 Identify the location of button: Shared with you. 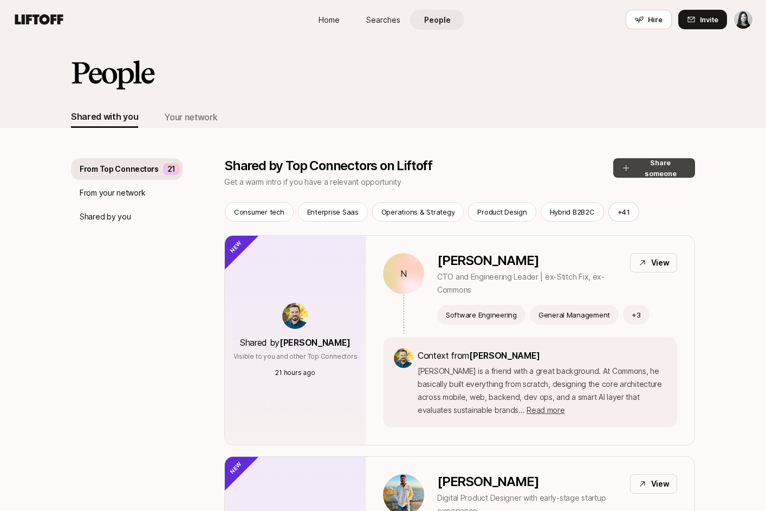
(105, 117).